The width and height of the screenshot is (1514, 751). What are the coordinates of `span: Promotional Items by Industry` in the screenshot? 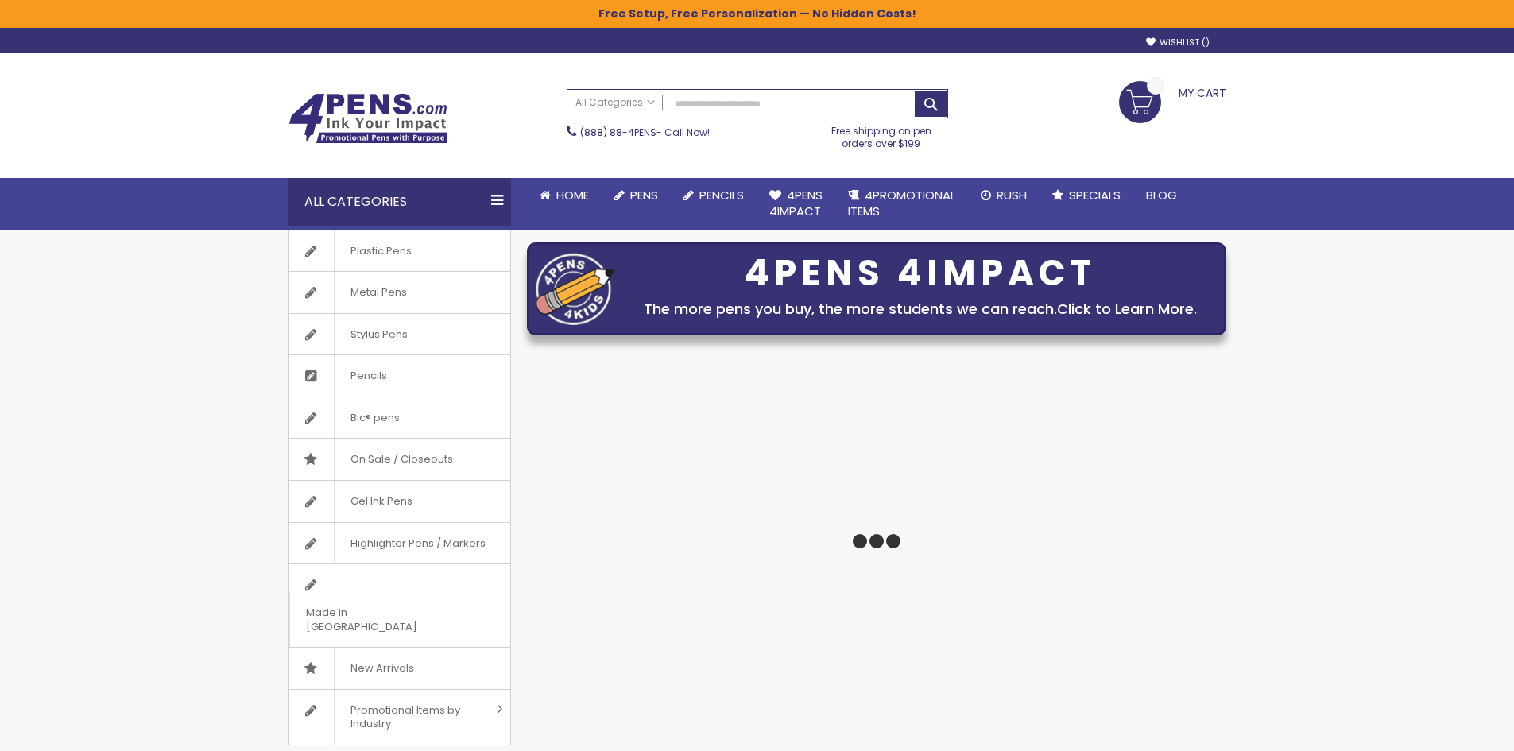 It's located at (412, 717).